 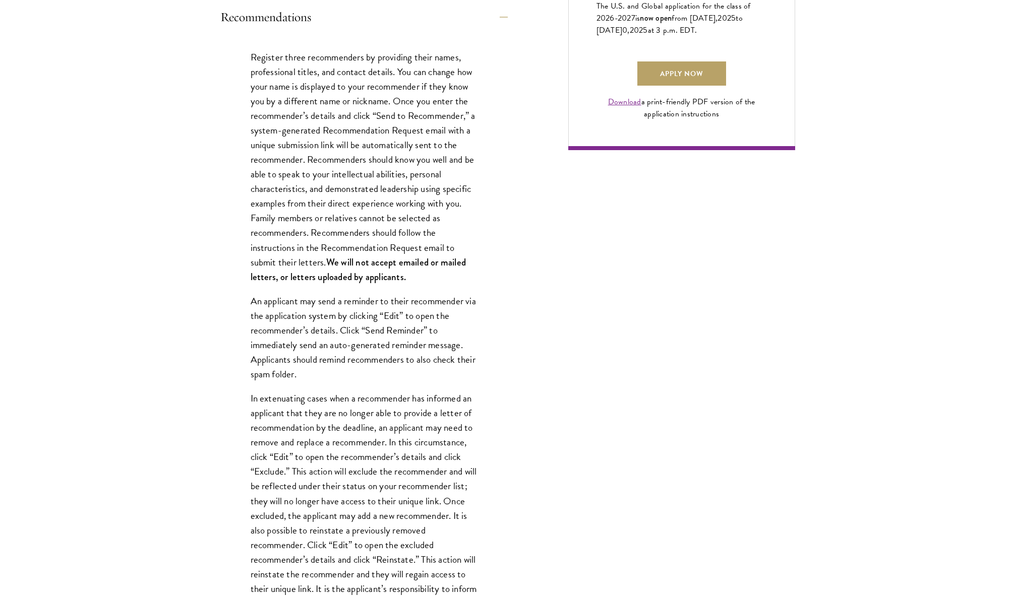 I want to click on div: a print-friendly PDF version of the application instructions, so click(x=681, y=108).